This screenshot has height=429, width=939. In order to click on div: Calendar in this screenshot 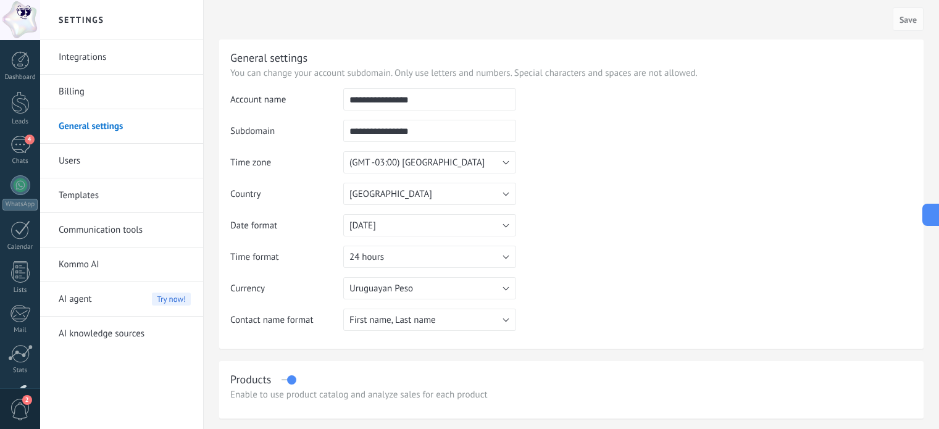, I will do `click(20, 247)`.